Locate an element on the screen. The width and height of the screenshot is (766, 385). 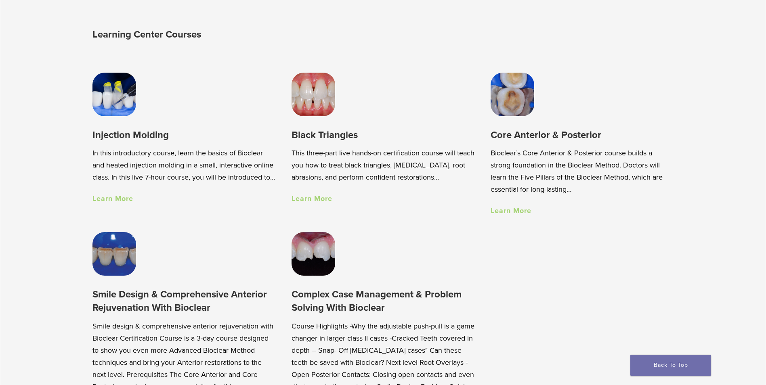
h3: Injection Molding is located at coordinates (184, 135).